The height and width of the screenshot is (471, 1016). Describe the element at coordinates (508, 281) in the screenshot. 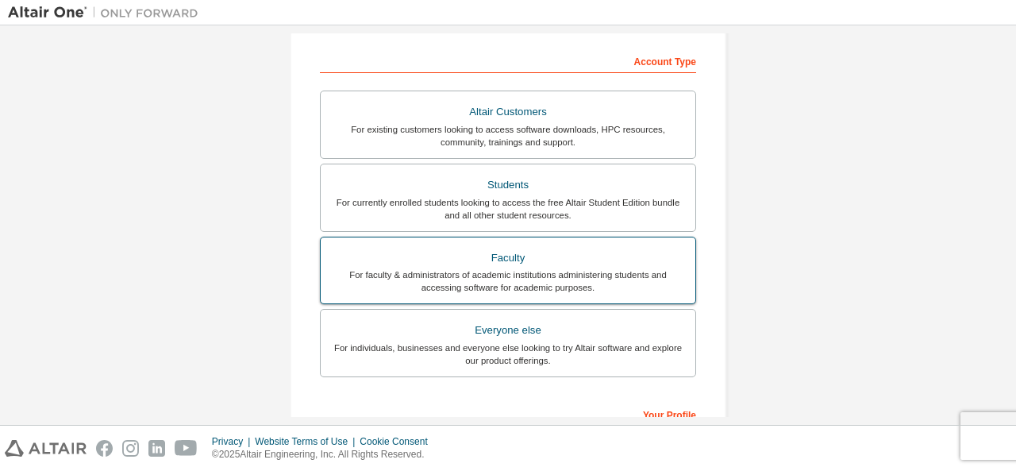

I see `div: For faculty & administrators of academic institutions administering students and accessing softwa...` at that location.